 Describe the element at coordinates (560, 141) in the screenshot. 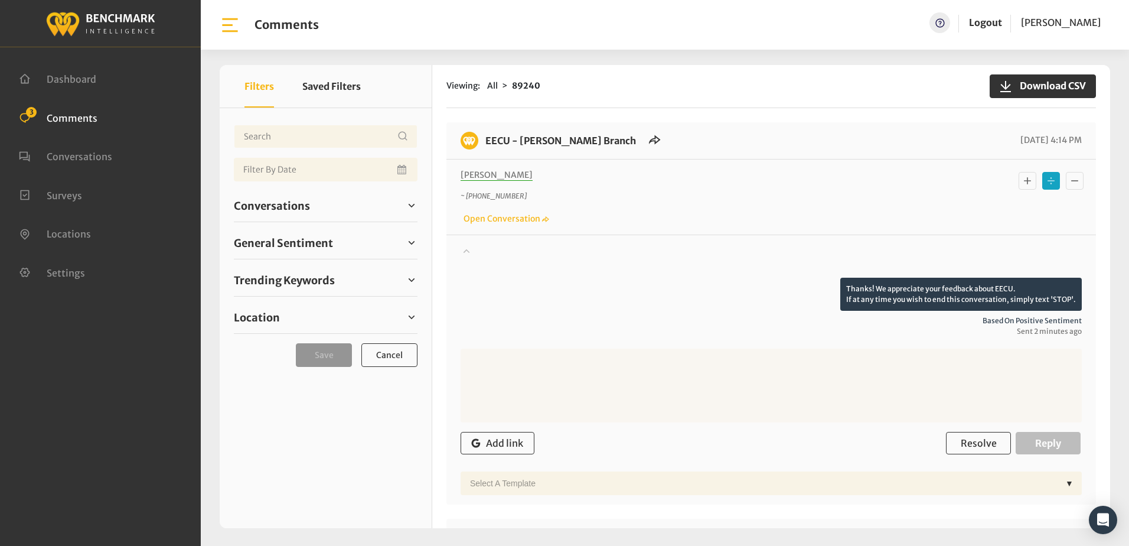

I see `h6: EECU - Armstrong Branch` at that location.